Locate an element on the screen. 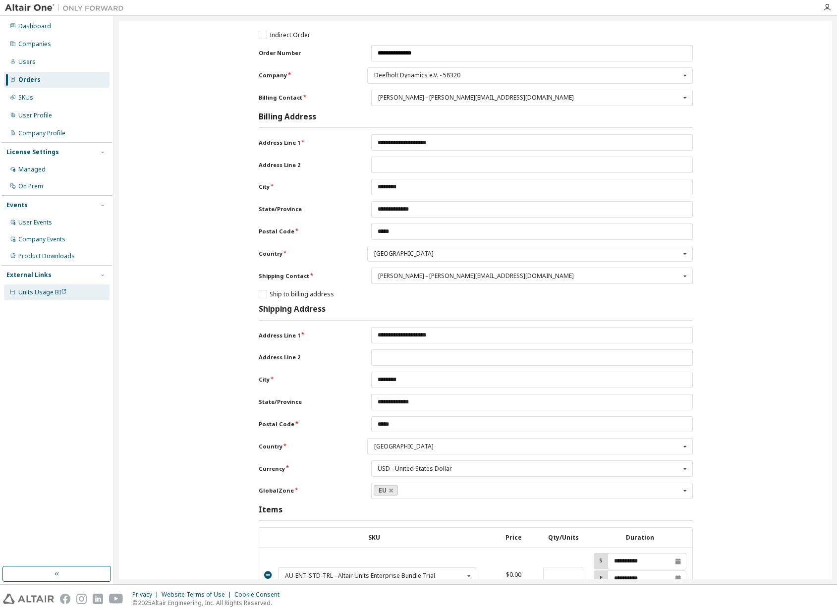 This screenshot has width=837, height=613. div: USD - United States Dollar is located at coordinates (415, 469).